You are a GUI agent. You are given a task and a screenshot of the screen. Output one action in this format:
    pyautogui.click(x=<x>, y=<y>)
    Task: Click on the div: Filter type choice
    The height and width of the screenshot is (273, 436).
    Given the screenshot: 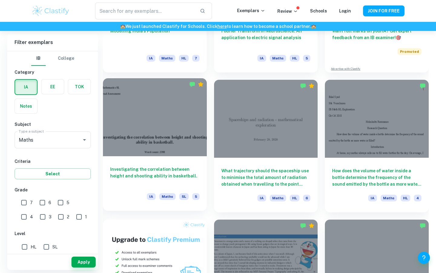 What is the action you would take?
    pyautogui.click(x=53, y=58)
    